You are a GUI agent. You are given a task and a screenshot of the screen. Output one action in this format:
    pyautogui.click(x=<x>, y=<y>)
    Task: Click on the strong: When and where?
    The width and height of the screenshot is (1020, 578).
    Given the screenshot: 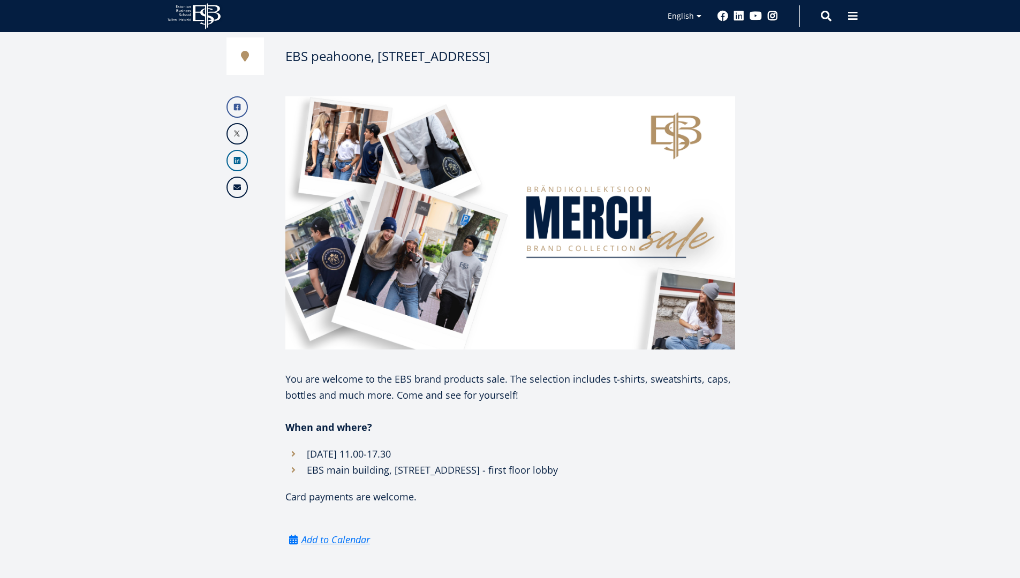 What is the action you would take?
    pyautogui.click(x=329, y=427)
    